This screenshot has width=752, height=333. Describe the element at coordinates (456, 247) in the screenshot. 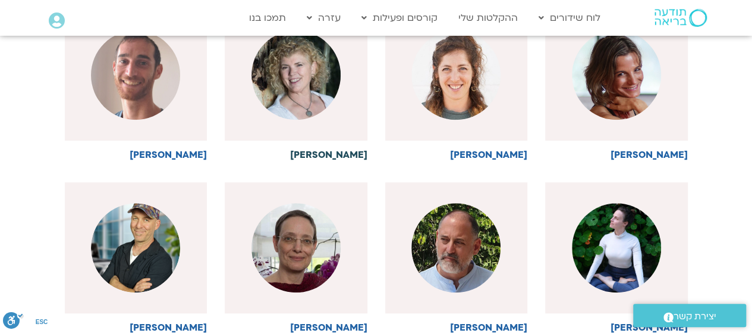

I see `img: %D7%91%D7%A8%D7%95%D7%9A-%D7%A8%D7%96.png` at that location.